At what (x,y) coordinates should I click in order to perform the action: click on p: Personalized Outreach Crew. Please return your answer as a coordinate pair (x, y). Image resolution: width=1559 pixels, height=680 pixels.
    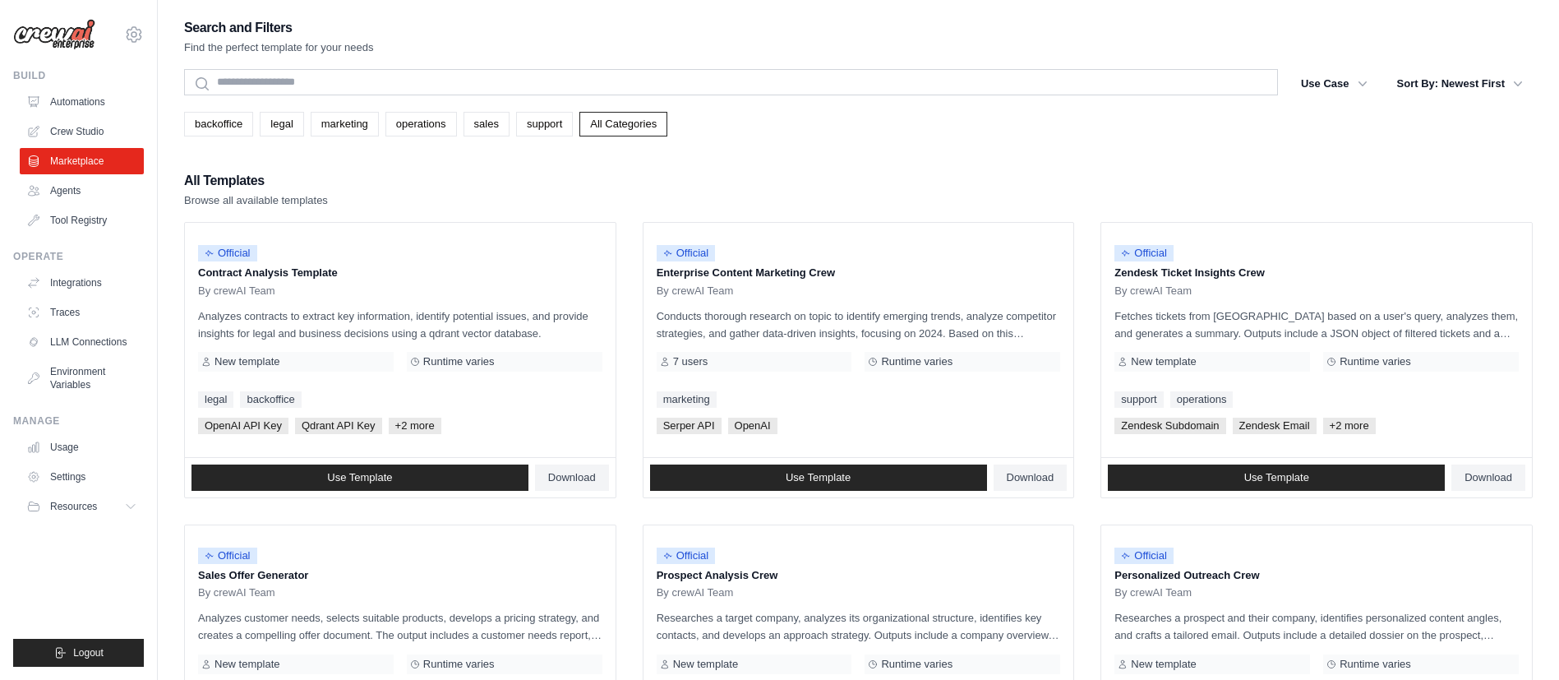
    Looking at the image, I should click on (1317, 575).